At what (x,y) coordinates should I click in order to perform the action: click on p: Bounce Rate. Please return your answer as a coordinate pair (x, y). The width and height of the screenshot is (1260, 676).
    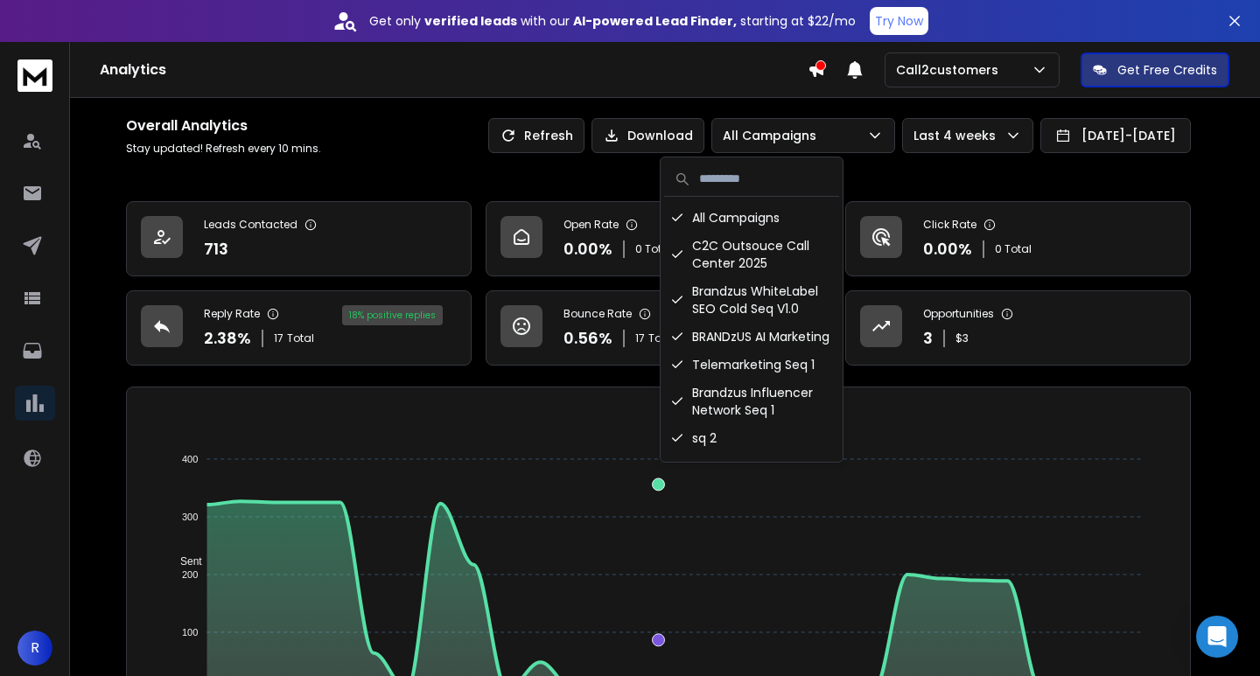
    Looking at the image, I should click on (598, 314).